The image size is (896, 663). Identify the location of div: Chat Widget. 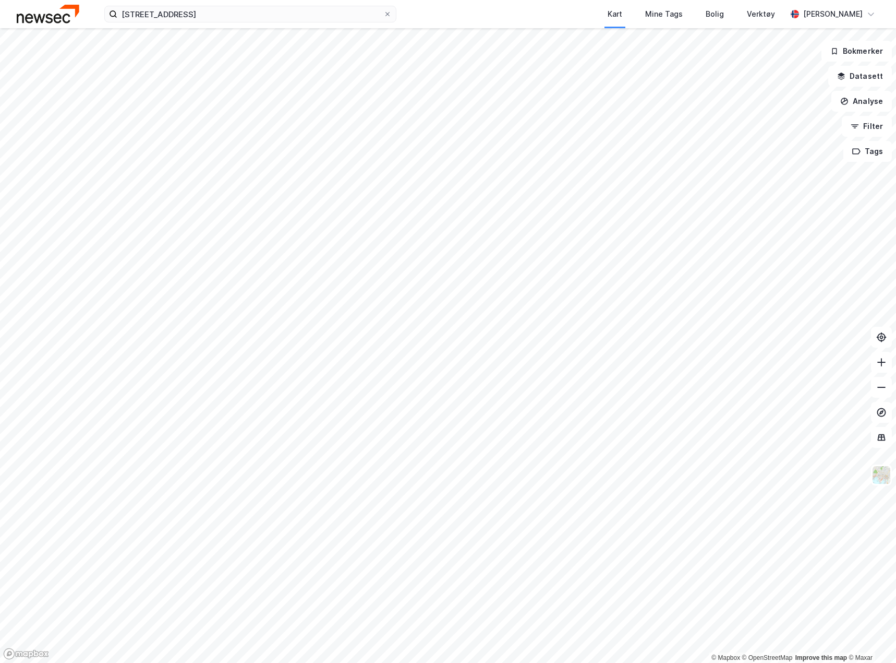
(870, 638).